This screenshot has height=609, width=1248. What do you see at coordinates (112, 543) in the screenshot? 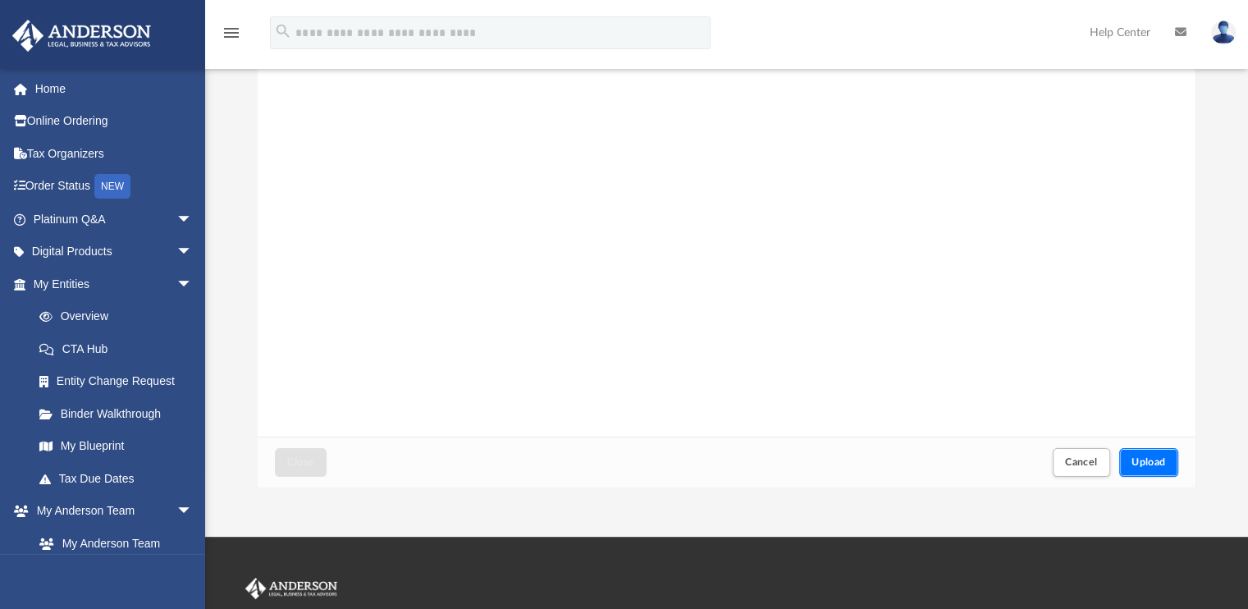
I see `a: My Anderson Team` at bounding box center [112, 543].